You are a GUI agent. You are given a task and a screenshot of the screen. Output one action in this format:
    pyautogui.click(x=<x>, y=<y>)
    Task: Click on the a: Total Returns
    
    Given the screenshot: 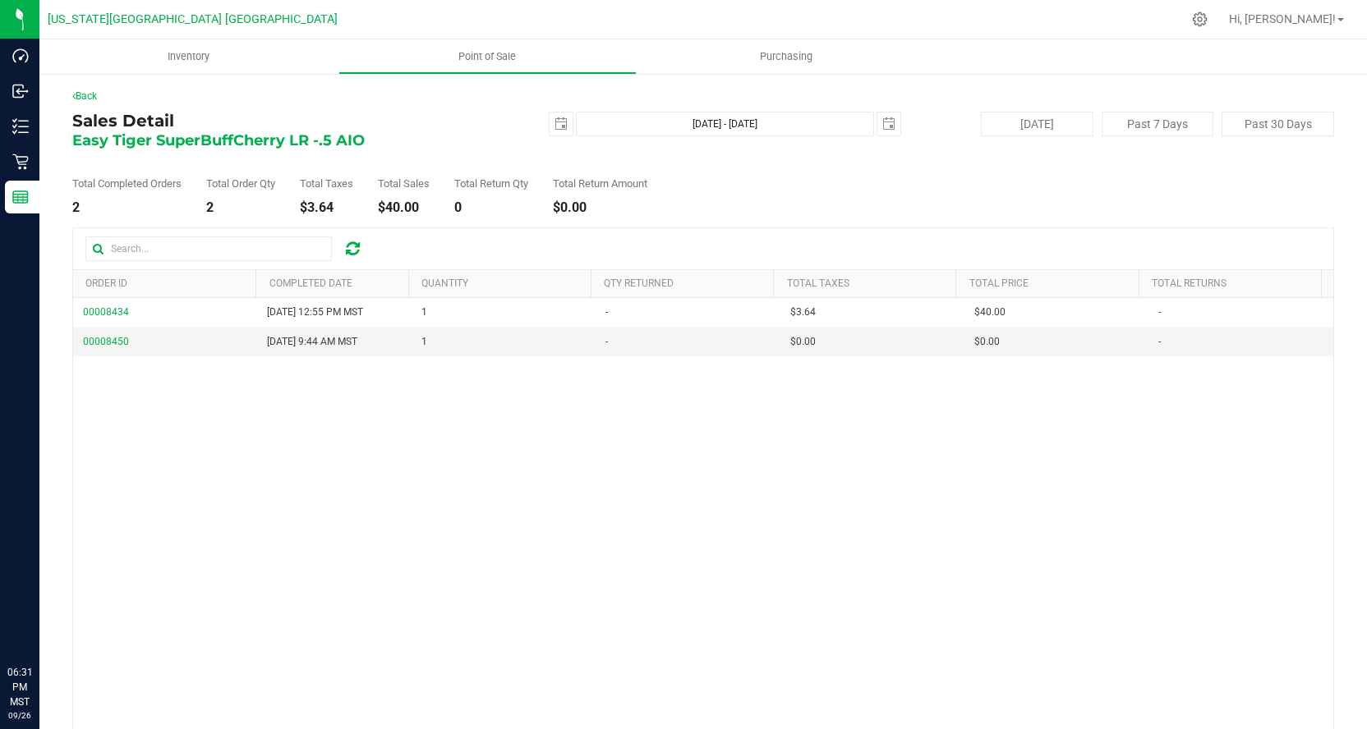 What is the action you would take?
    pyautogui.click(x=1188, y=283)
    